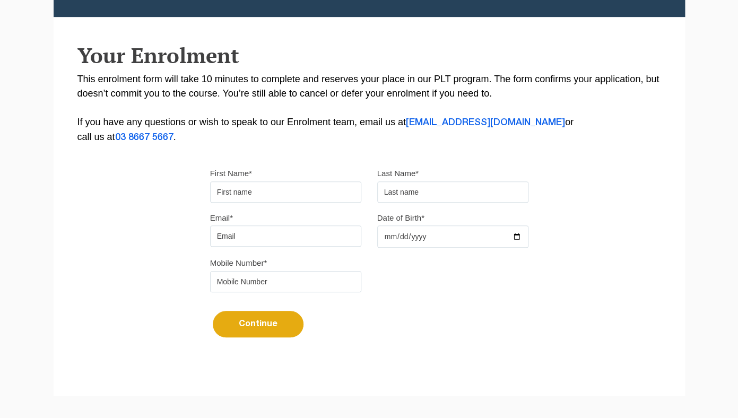  Describe the element at coordinates (400, 218) in the screenshot. I see `label: Date of Birth*` at that location.